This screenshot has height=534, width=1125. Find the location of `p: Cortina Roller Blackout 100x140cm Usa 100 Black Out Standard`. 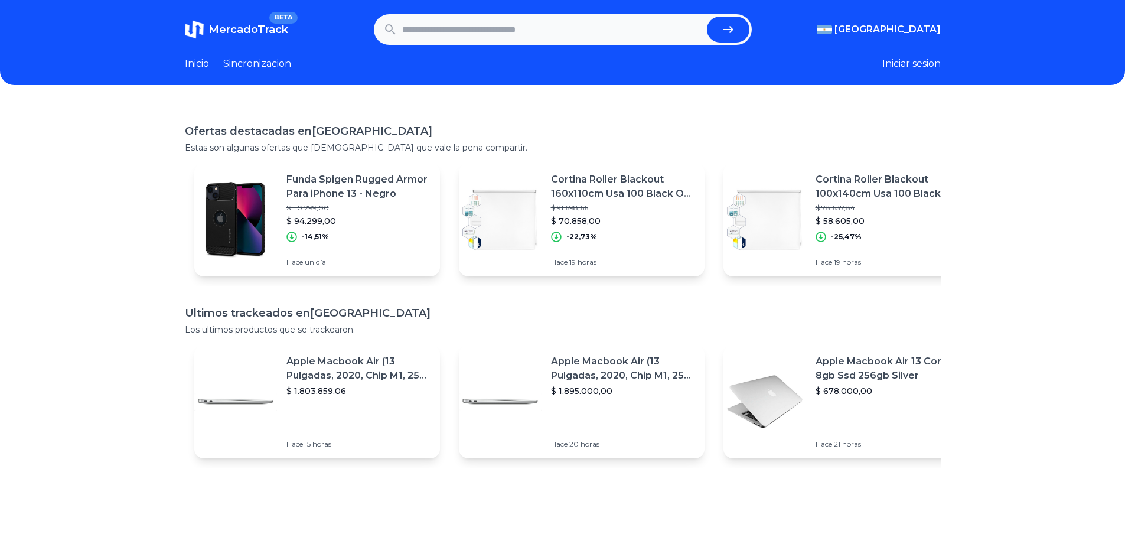

p: Cortina Roller Blackout 100x140cm Usa 100 Black Out Standard is located at coordinates (888, 187).